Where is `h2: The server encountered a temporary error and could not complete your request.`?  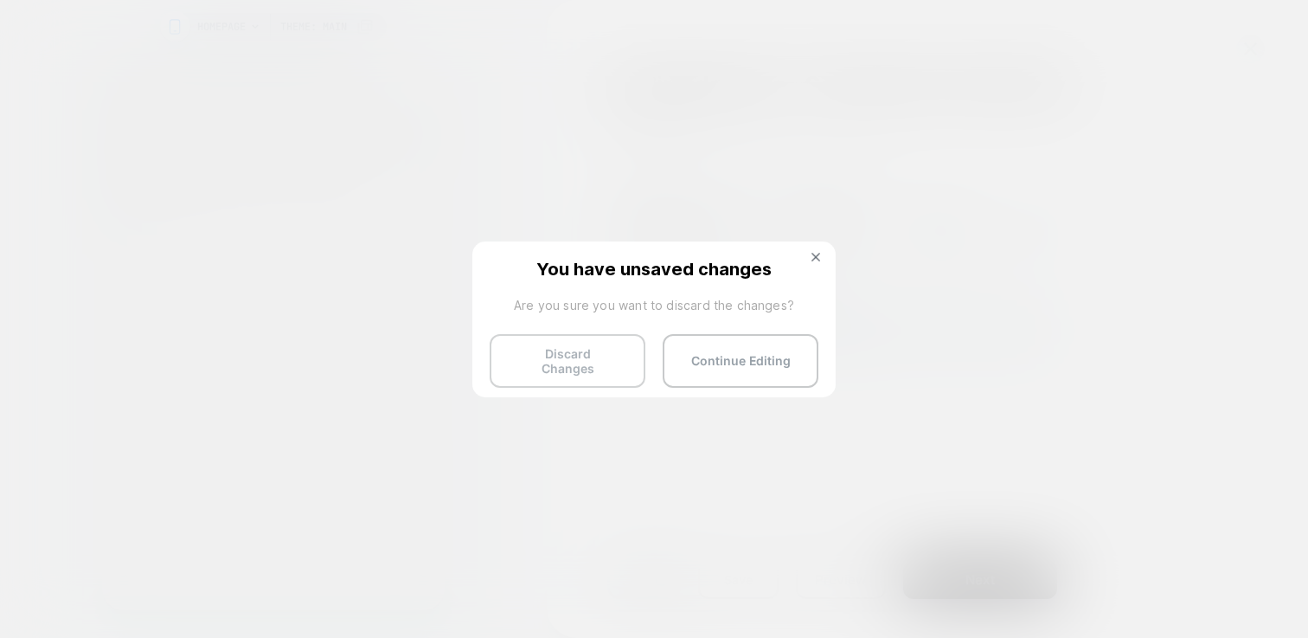 h2: The server encountered a temporary error and could not complete your request. is located at coordinates (171, 114).